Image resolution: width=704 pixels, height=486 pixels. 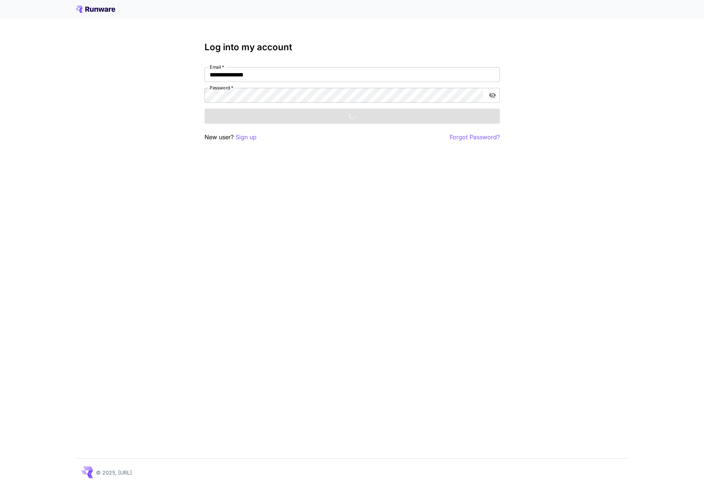 I want to click on p: New user?, so click(x=230, y=137).